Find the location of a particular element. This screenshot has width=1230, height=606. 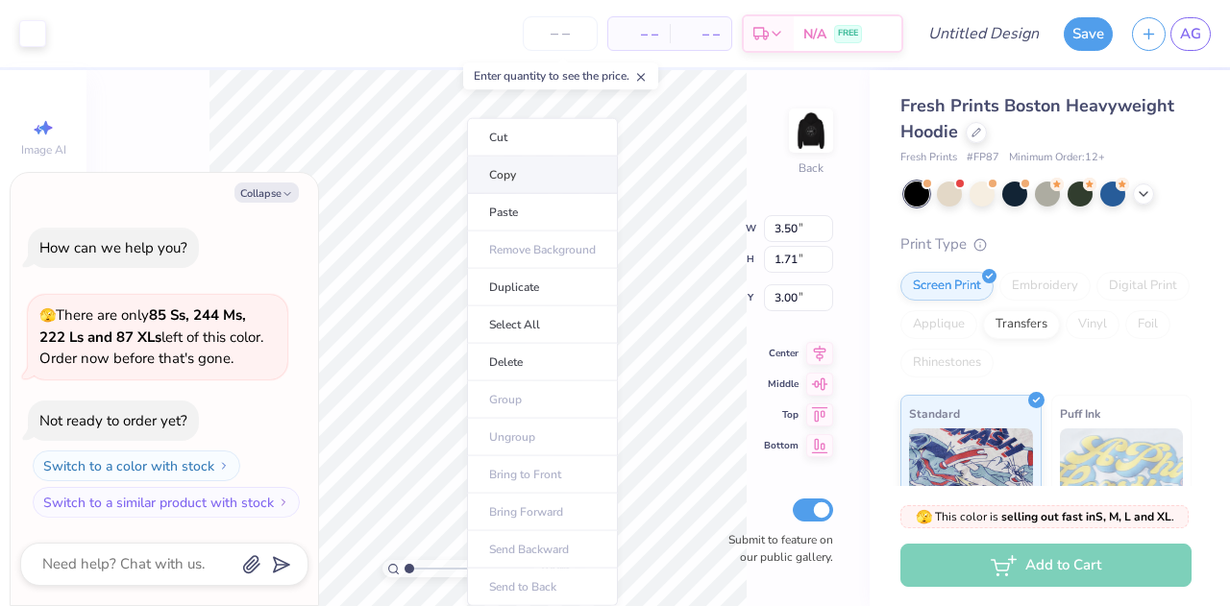

button: Switch to a color with stock is located at coordinates (136, 466).